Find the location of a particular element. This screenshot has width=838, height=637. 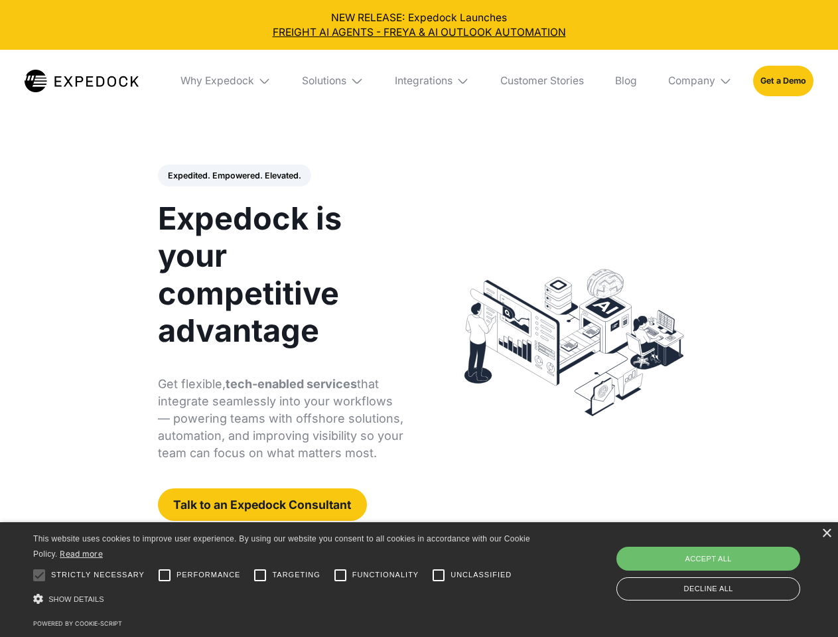

a: FREIGHT AI AGENTS - FREYA & AI OUTLOOK AUTOMATION is located at coordinates (419, 33).